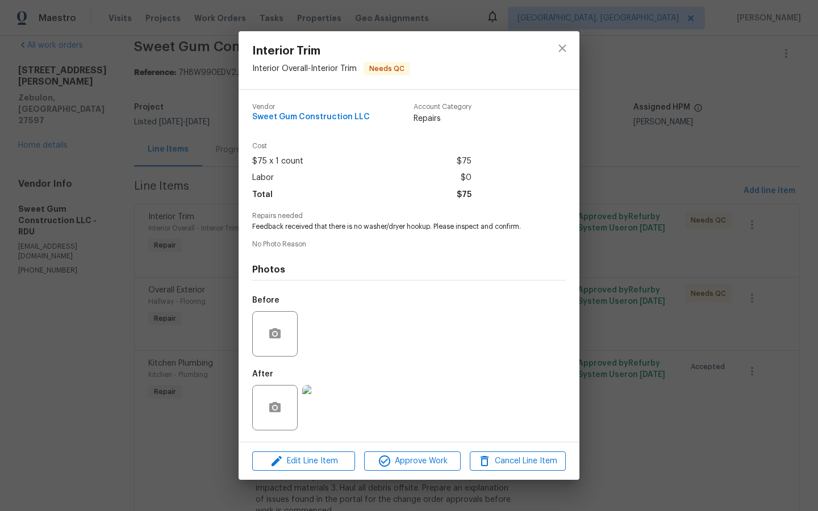 This screenshot has width=818, height=511. Describe the element at coordinates (266, 301) in the screenshot. I see `h5: Before` at that location.